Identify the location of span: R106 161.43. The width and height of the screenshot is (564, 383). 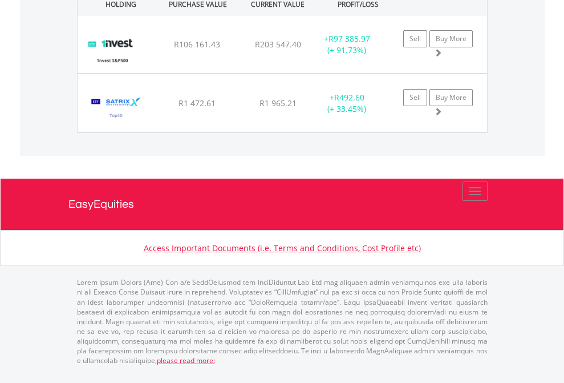
(197, 44).